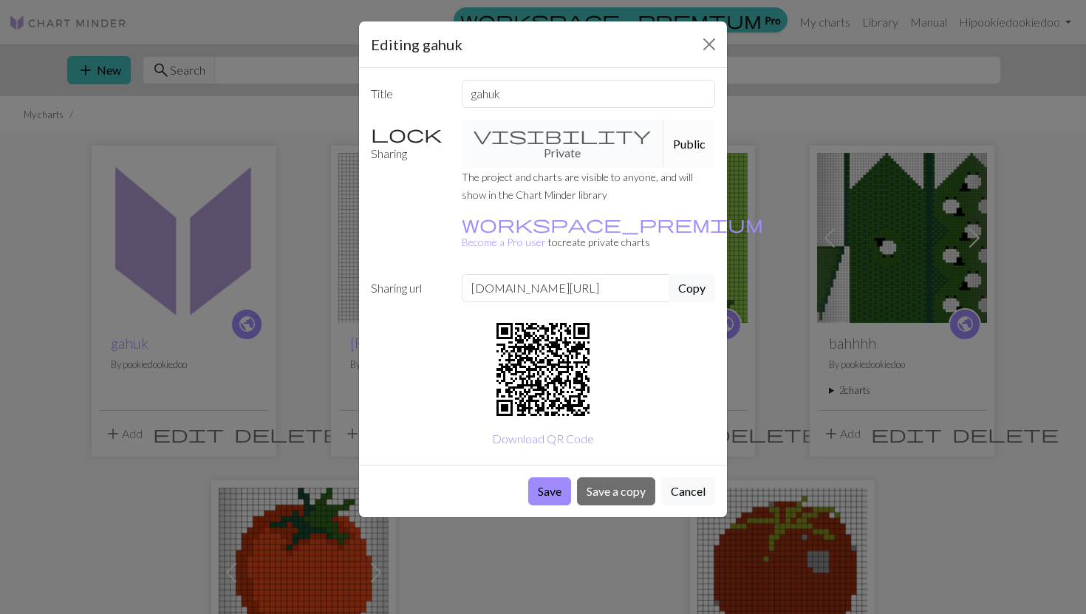  What do you see at coordinates (407, 143) in the screenshot?
I see `label: Sharing` at bounding box center [407, 143].